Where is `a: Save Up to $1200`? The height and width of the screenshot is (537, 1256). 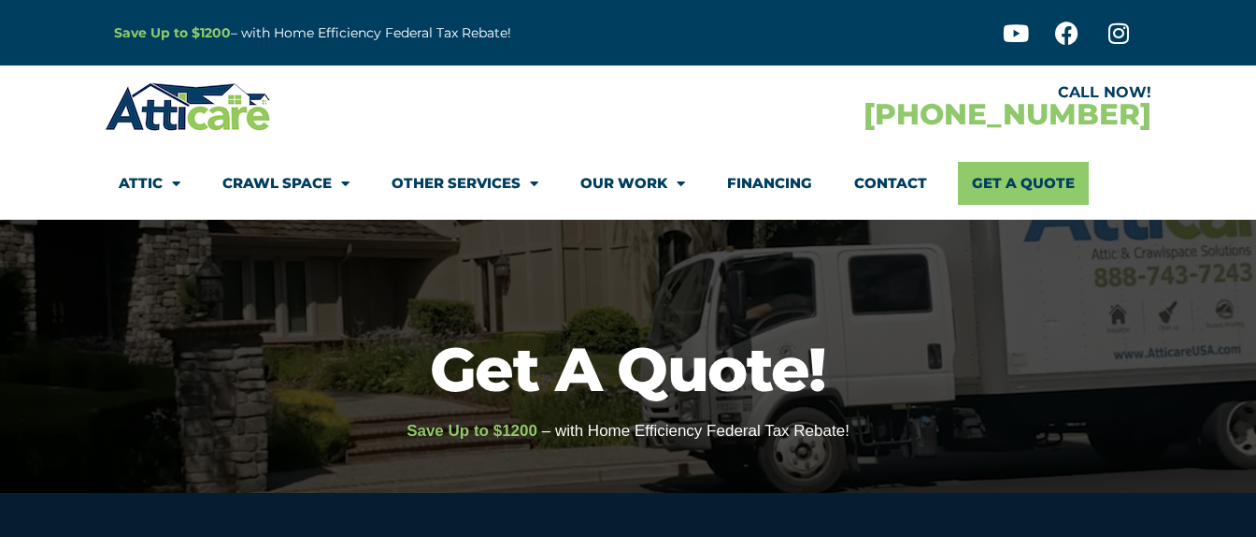
a: Save Up to $1200 is located at coordinates (172, 33).